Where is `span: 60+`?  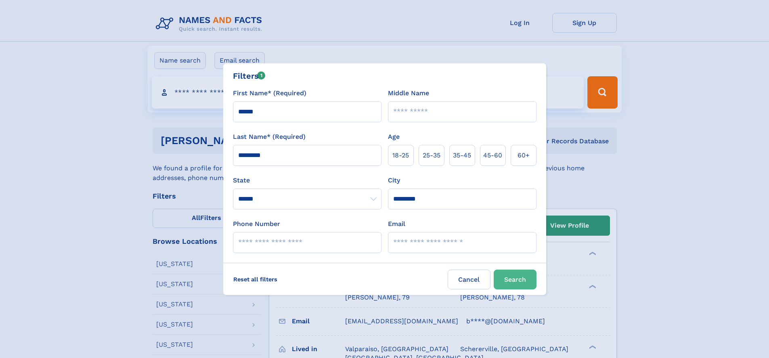 span: 60+ is located at coordinates (523, 155).